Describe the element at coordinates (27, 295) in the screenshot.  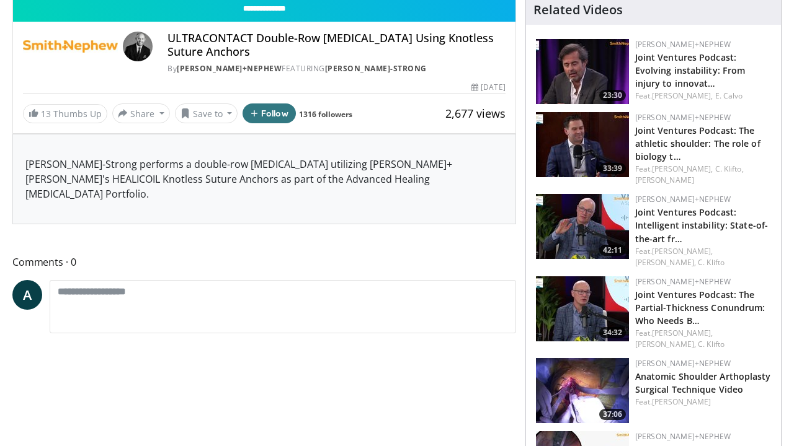
I see `a: A` at that location.